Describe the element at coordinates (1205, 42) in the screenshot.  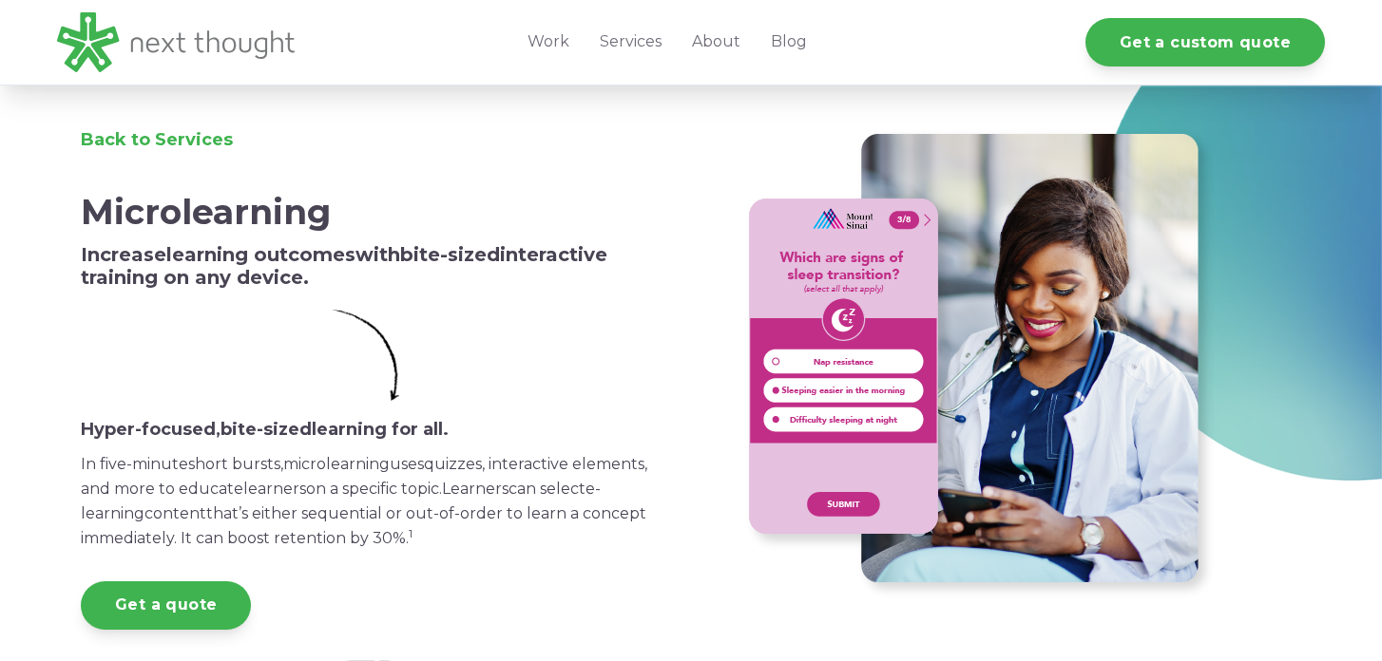
I see `a: Get a custom quote` at that location.